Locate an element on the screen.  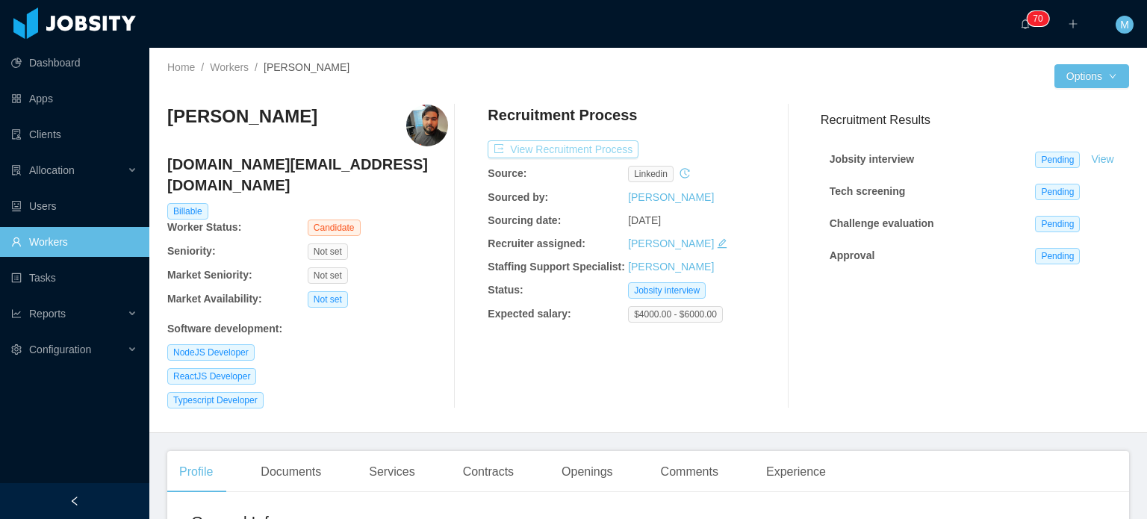
span: NodeJS Developer is located at coordinates (211, 352).